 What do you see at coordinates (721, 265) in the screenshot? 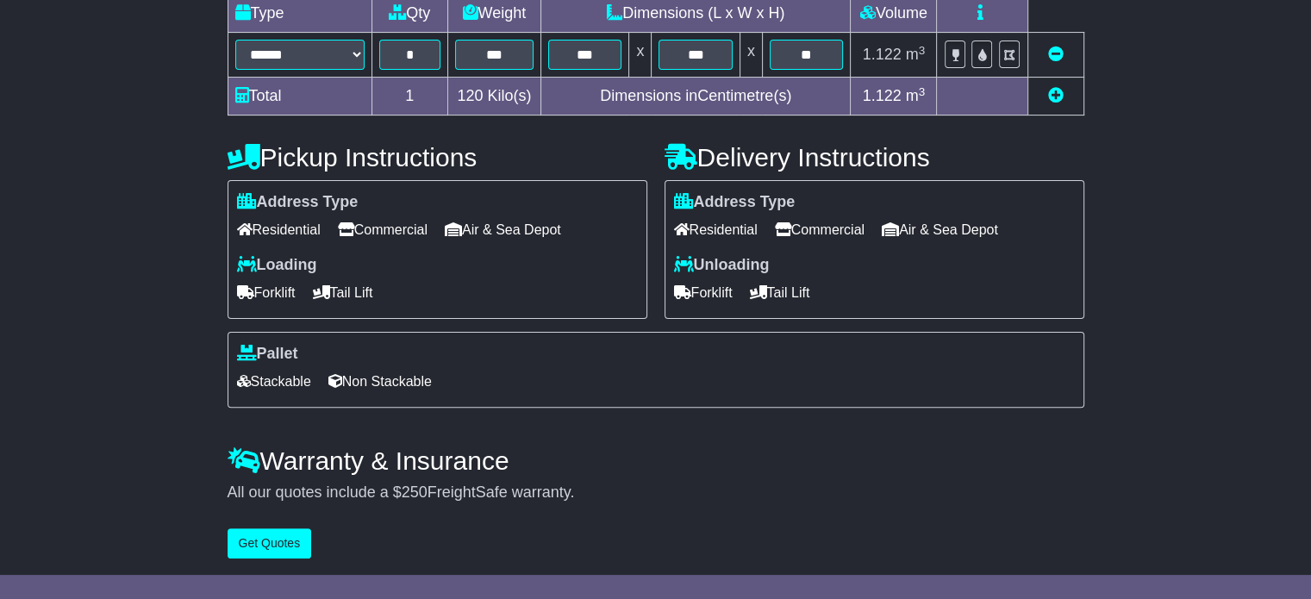
I see `label: Unloading` at bounding box center [721, 265].